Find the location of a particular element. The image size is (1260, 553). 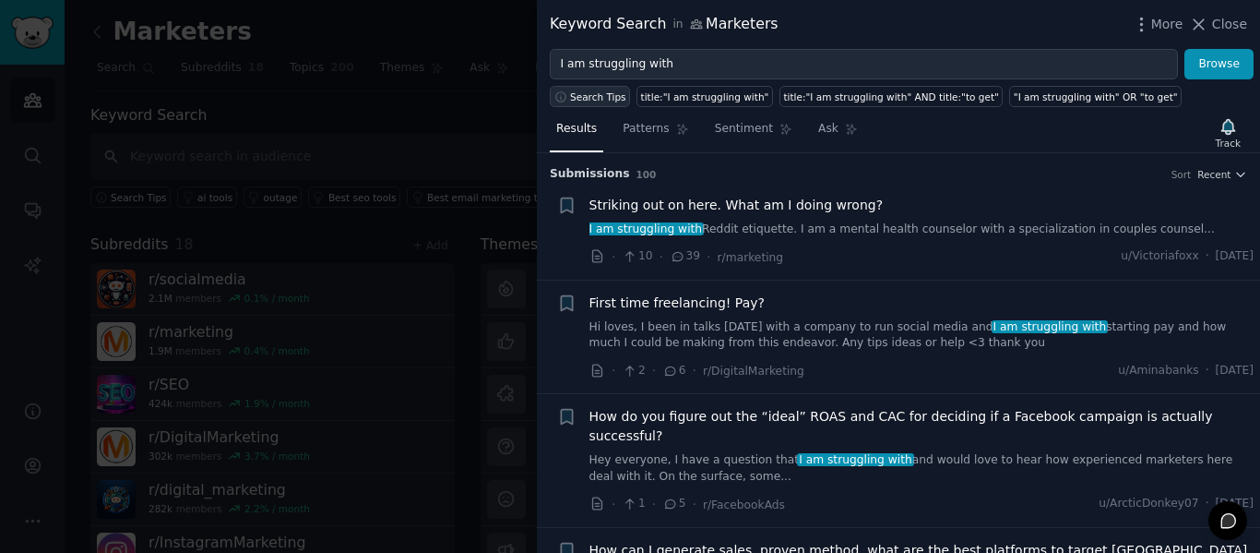

a: title:"I am struggling with" is located at coordinates (705, 96).